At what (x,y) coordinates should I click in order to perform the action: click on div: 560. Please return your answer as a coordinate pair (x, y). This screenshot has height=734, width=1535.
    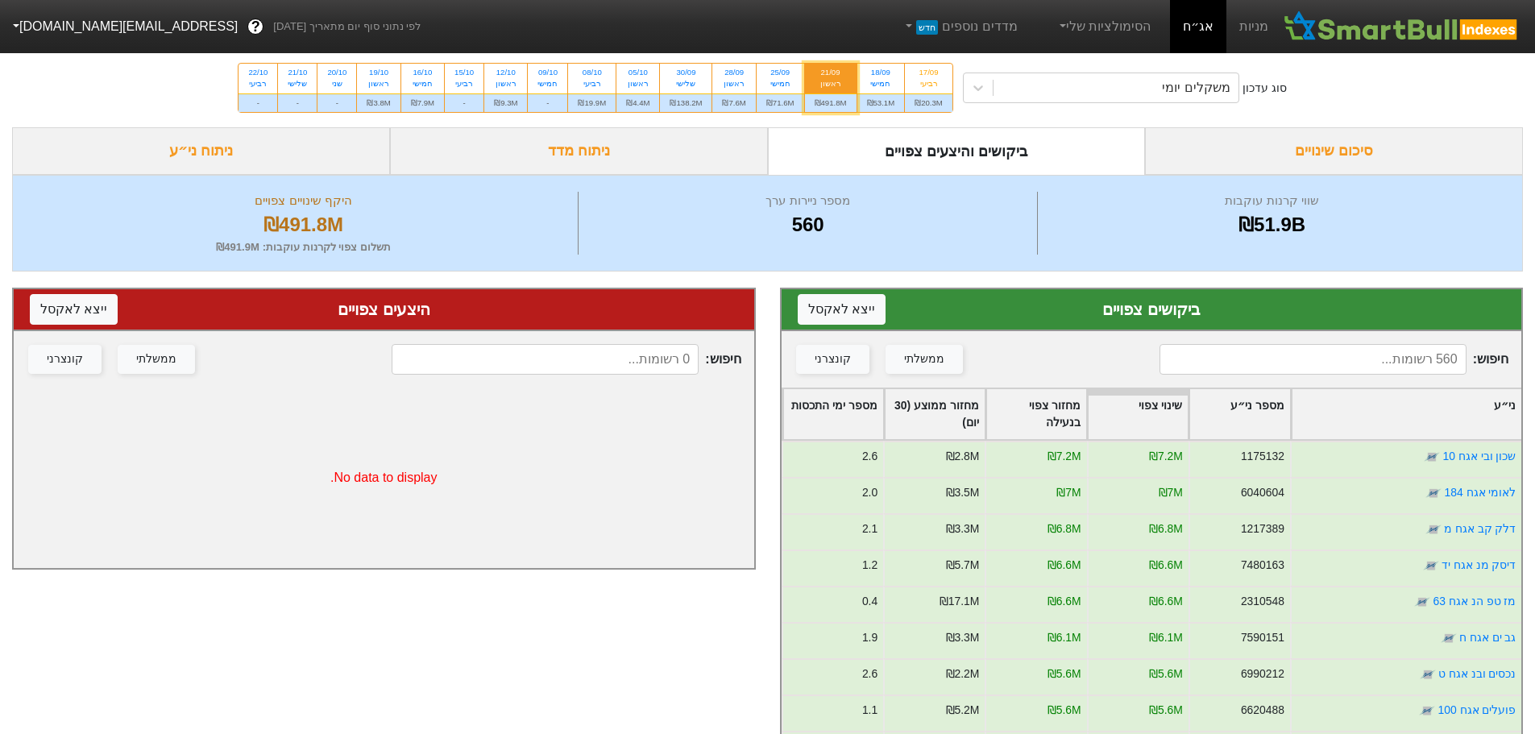
    Looking at the image, I should click on (807, 225).